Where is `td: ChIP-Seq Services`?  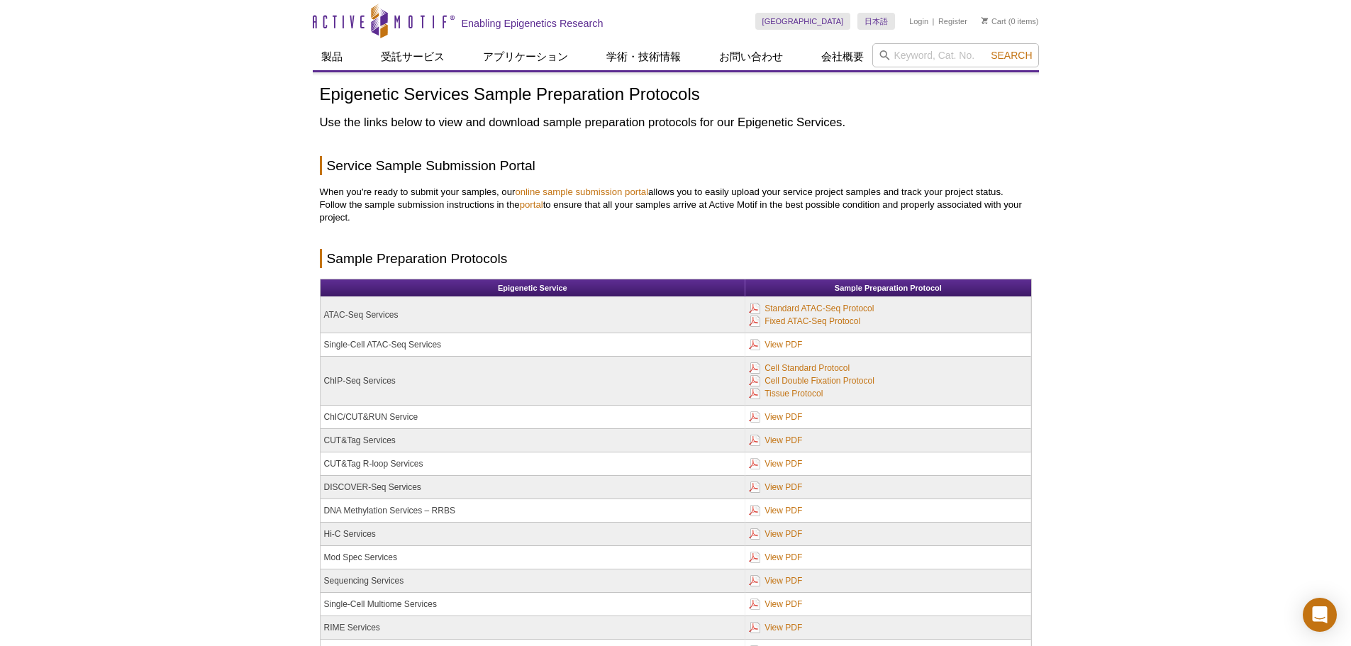
td: ChIP-Seq Services is located at coordinates (533, 381).